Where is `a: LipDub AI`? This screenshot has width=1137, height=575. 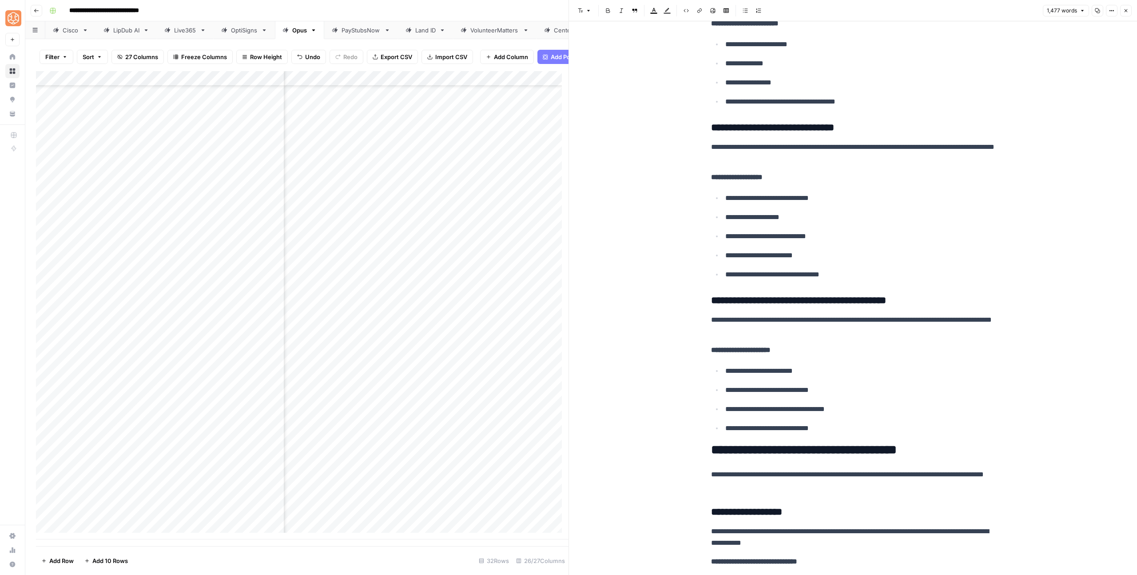 a: LipDub AI is located at coordinates (126, 30).